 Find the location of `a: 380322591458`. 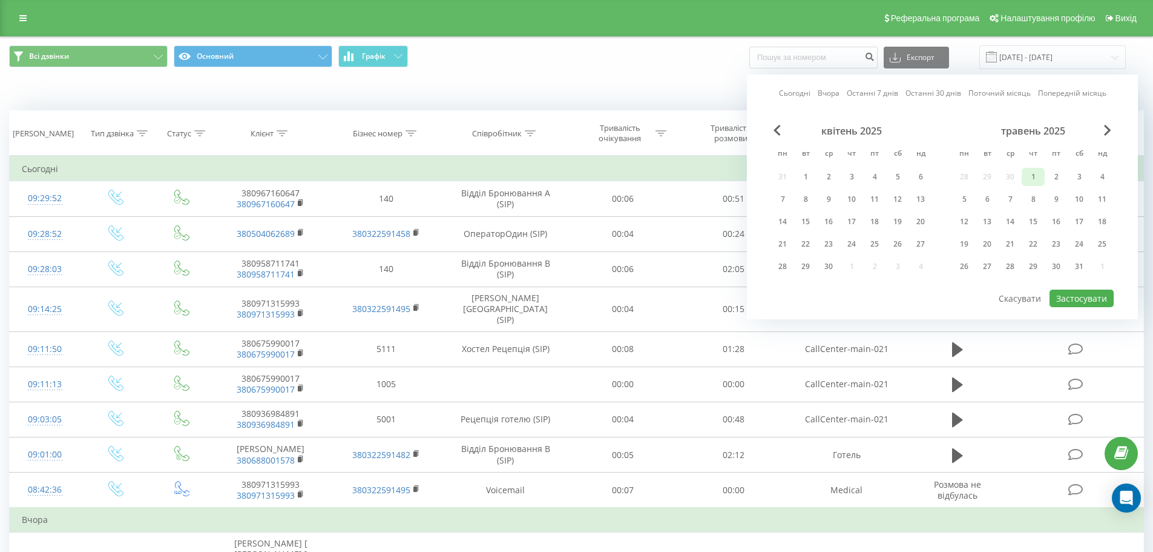

a: 380322591458 is located at coordinates (381, 233).